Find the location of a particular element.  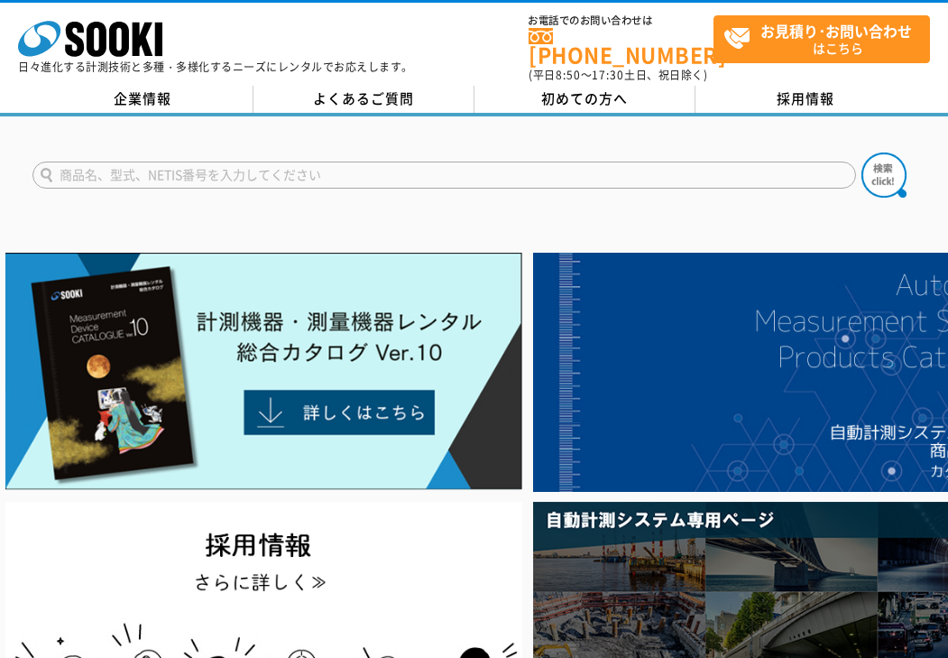

span: お電話でのお問い合わせは is located at coordinates (621, 21).